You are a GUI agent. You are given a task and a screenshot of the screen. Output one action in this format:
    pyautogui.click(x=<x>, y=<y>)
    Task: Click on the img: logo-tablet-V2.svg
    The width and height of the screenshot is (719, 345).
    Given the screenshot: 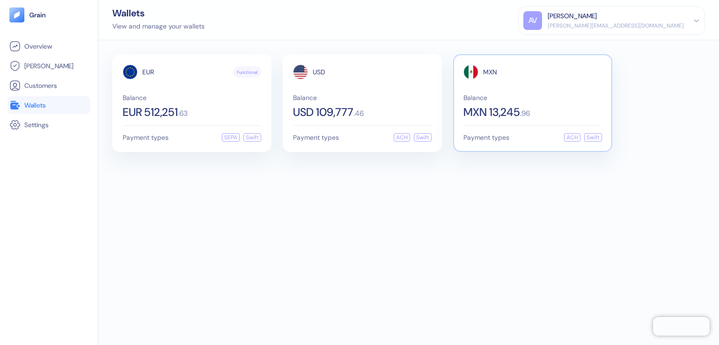 What is the action you would take?
    pyautogui.click(x=17, y=15)
    